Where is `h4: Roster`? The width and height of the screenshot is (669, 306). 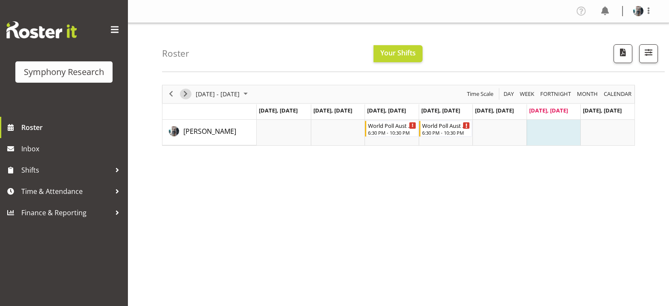
h4: Roster is located at coordinates (176, 53).